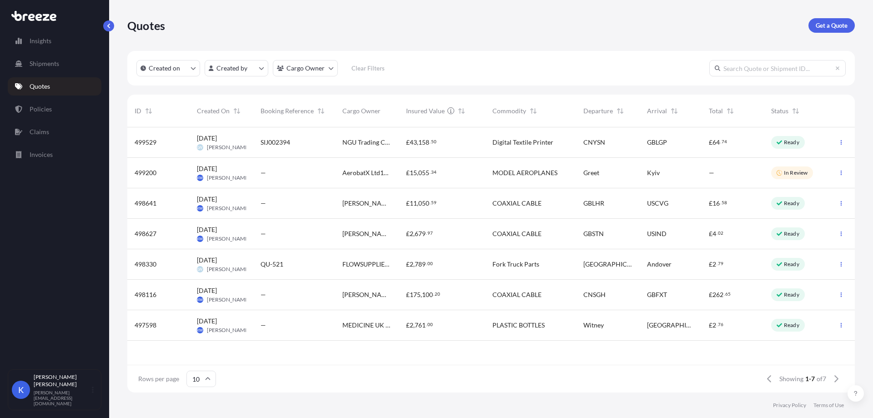 The width and height of the screenshot is (873, 418). I want to click on span: Departure, so click(598, 111).